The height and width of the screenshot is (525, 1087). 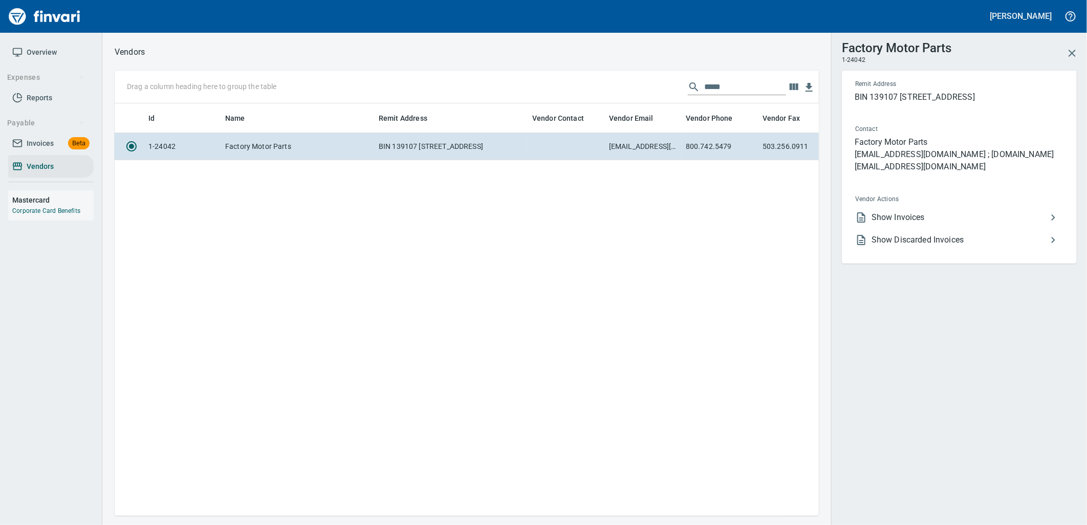 What do you see at coordinates (298, 146) in the screenshot?
I see `td: Factory Motor Parts` at bounding box center [298, 146].